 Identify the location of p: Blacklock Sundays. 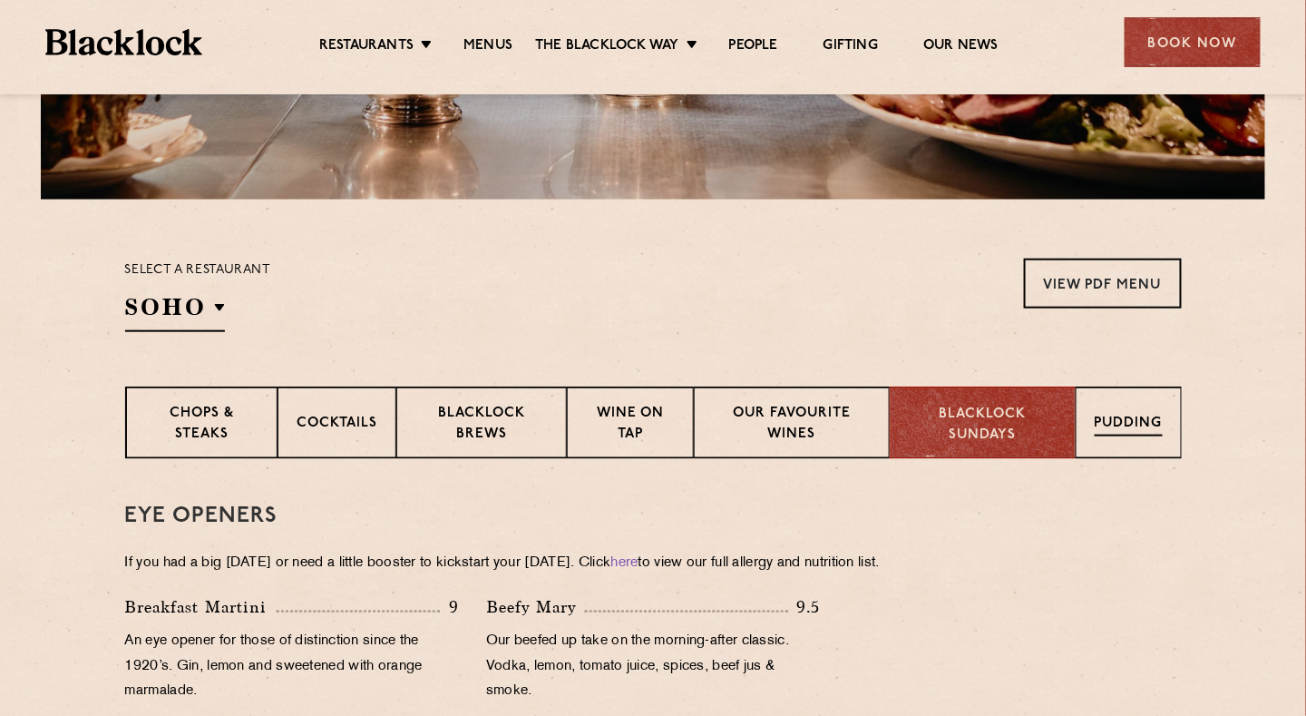
(982, 424).